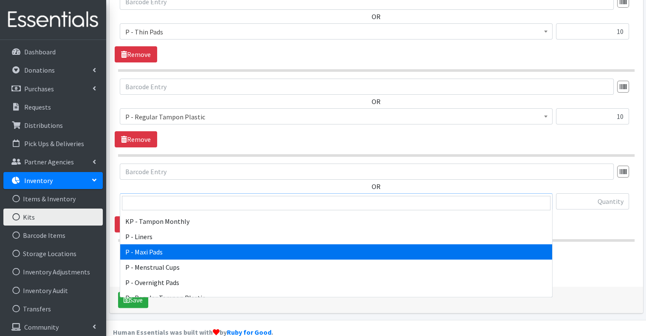 The height and width of the screenshot is (336, 646). What do you see at coordinates (336, 267) in the screenshot?
I see `li: P - Menstrual Cups` at bounding box center [336, 267].